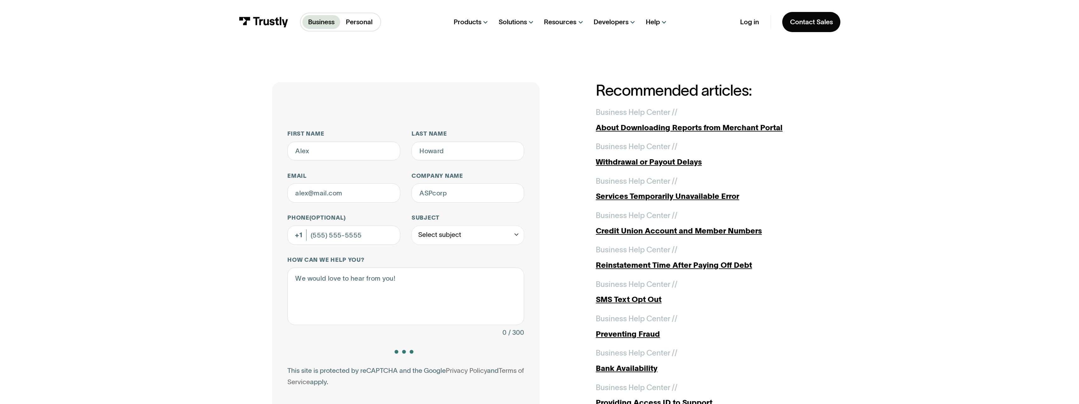  I want to click on a: Business Help Center //About Downloading Reports from Merchant Portal, so click(701, 120).